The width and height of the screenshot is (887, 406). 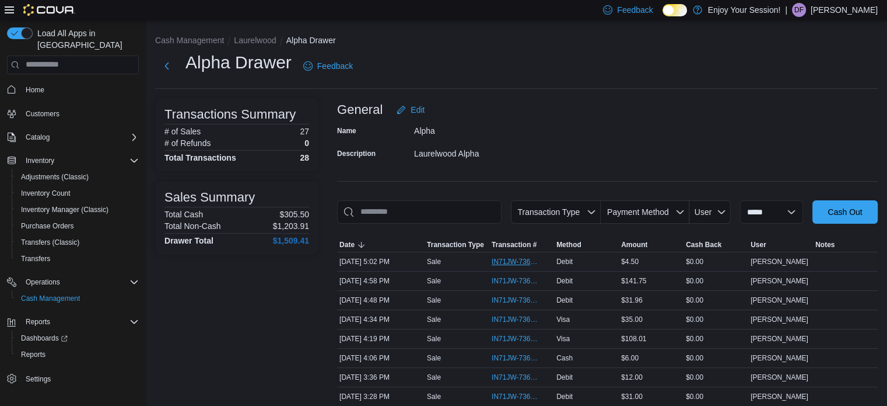 What do you see at coordinates (200, 158) in the screenshot?
I see `h4: Total Transactions` at bounding box center [200, 158].